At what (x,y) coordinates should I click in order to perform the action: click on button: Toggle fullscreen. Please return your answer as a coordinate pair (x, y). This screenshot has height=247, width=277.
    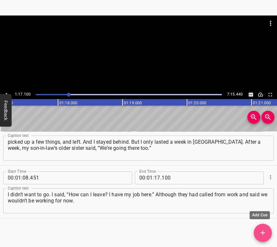
    Looking at the image, I should click on (271, 95).